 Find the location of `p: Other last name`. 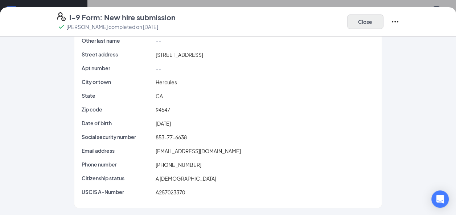

p: Other last name is located at coordinates (117, 41).